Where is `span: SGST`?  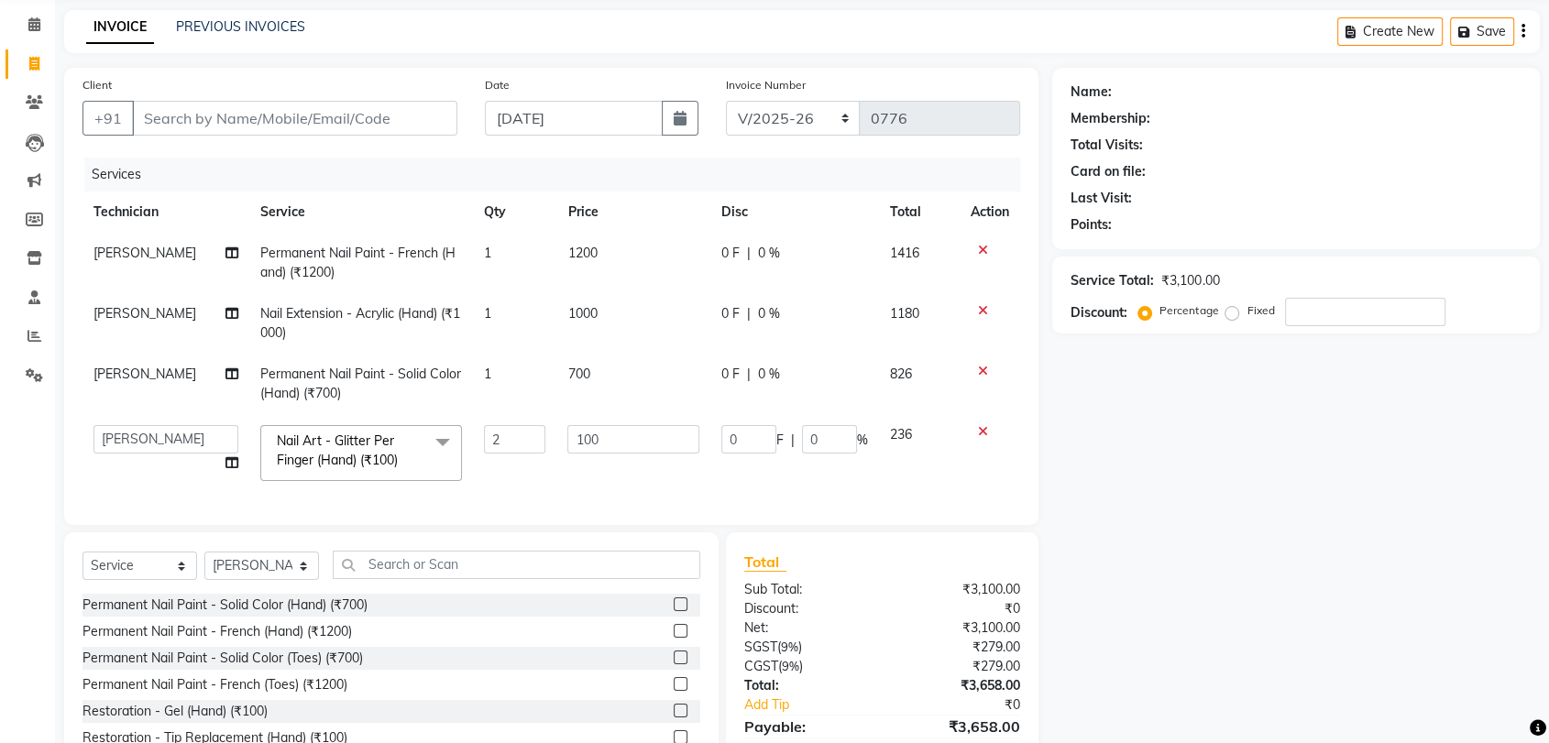
span: SGST is located at coordinates (761, 647).